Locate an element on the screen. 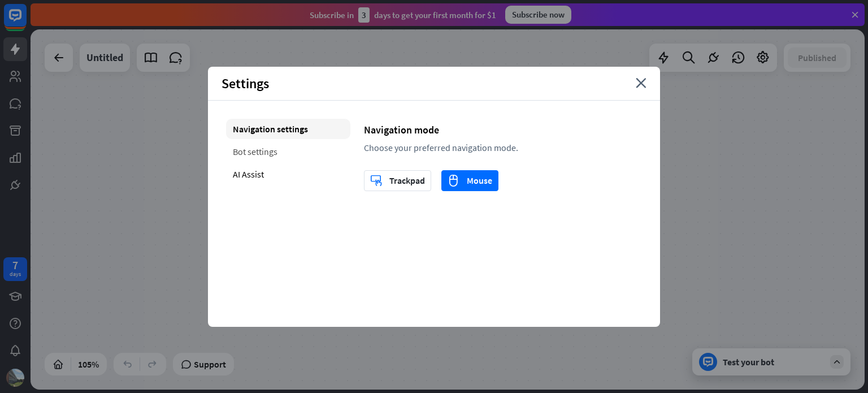 The image size is (868, 393). div: 105% is located at coordinates (88, 364).